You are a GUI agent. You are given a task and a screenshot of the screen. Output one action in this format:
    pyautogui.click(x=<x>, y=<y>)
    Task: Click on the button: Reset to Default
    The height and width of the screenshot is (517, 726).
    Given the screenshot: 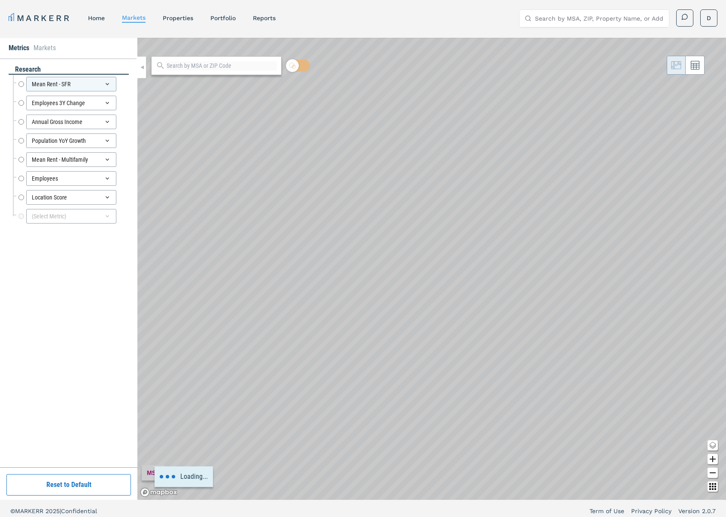 What is the action you would take?
    pyautogui.click(x=69, y=485)
    